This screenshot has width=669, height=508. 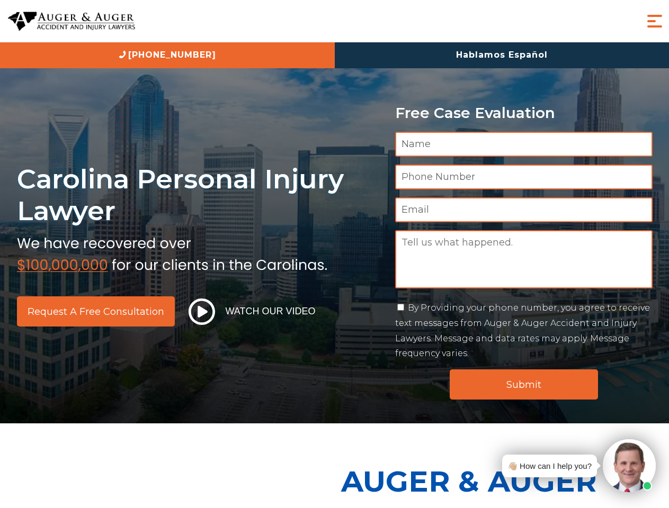 I want to click on button: Watch Our Video, so click(x=252, y=312).